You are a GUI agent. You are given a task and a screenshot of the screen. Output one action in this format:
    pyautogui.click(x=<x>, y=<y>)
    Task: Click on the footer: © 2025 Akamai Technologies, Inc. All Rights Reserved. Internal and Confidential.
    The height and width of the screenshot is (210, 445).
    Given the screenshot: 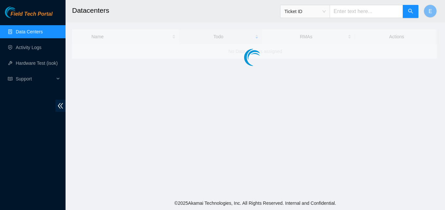 What is the action you would take?
    pyautogui.click(x=255, y=203)
    